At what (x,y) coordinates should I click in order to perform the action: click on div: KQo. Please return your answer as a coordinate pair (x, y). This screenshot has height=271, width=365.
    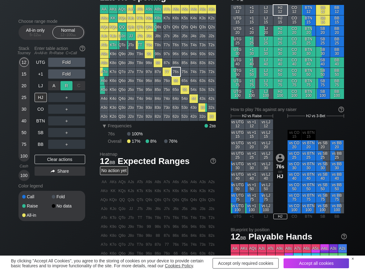
    Looking at the image, I should click on (113, 27).